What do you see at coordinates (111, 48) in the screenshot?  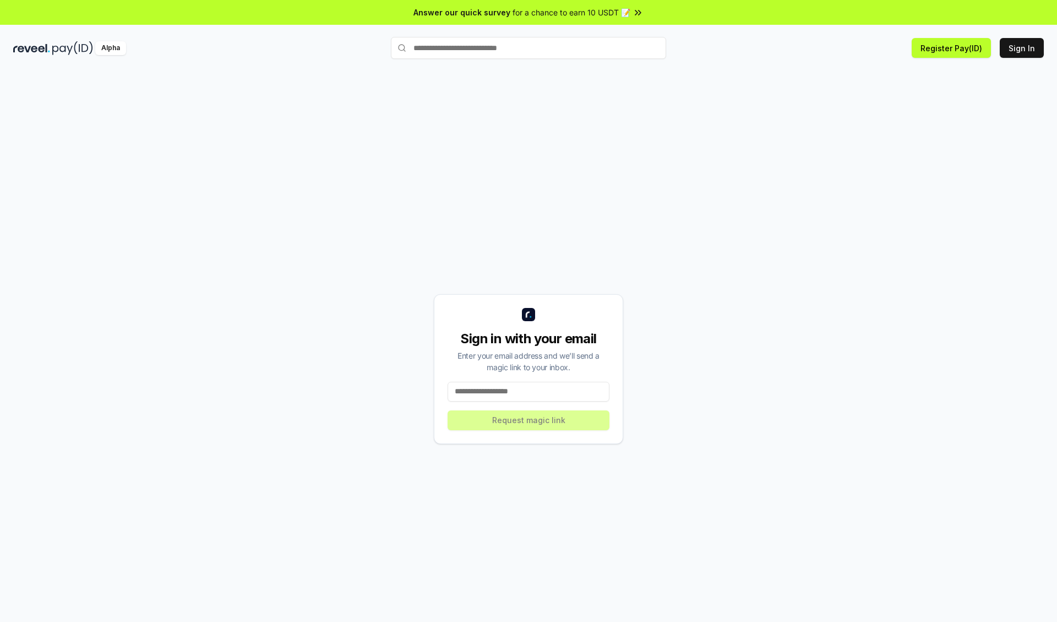 I see `div: Alpha` at bounding box center [111, 48].